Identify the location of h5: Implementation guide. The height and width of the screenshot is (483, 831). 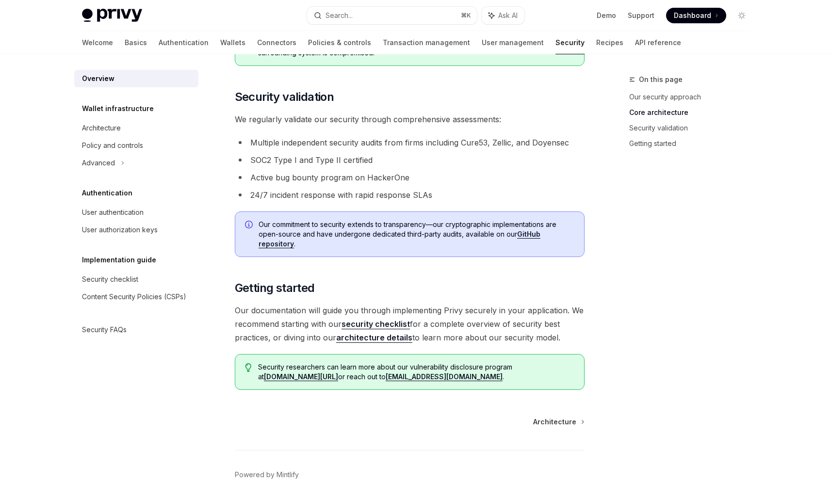
(119, 260).